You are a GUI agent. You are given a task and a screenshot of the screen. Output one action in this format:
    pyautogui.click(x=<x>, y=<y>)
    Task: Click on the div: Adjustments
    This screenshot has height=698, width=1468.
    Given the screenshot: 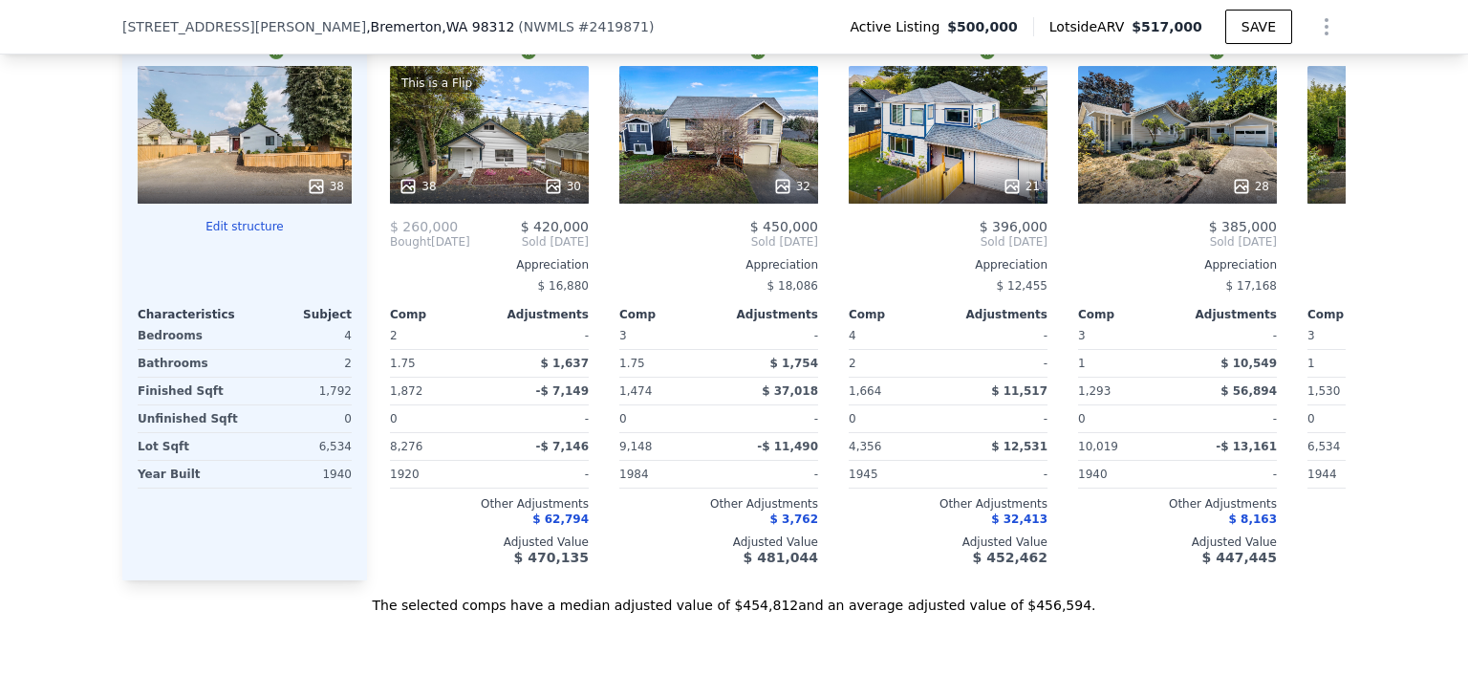 What is the action you would take?
    pyautogui.click(x=768, y=314)
    